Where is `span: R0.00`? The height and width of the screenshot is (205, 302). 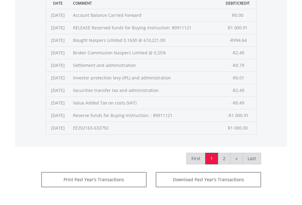 span: R0.00 is located at coordinates (238, 15).